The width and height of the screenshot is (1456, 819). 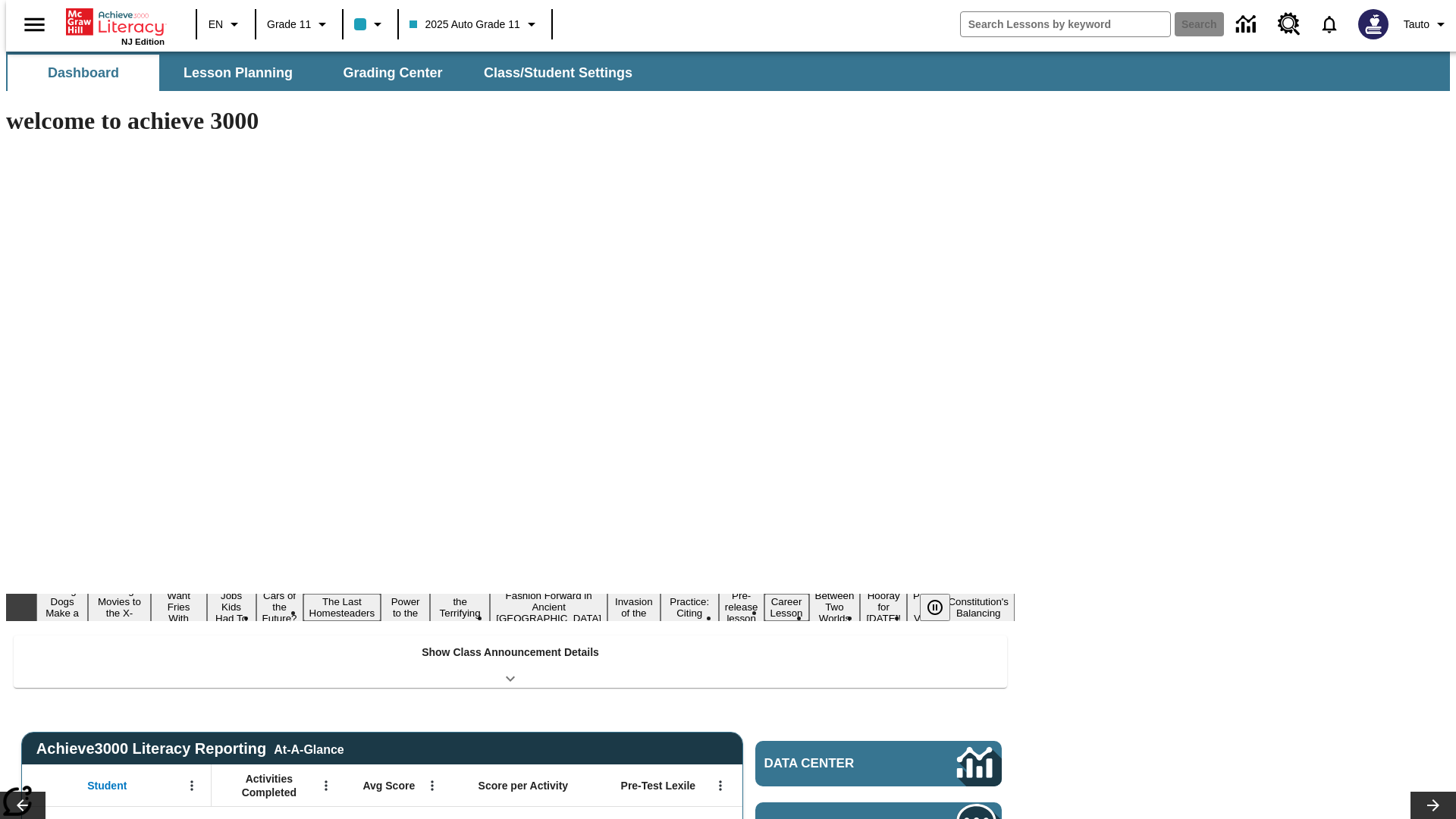 What do you see at coordinates (935, 608) in the screenshot?
I see `button: Pause` at bounding box center [935, 608].